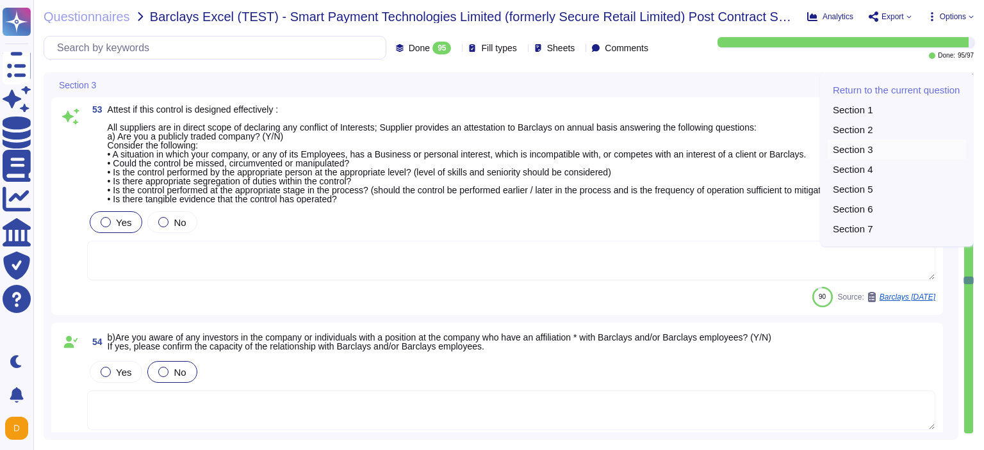  What do you see at coordinates (965, 56) in the screenshot?
I see `span: 95 / 97` at bounding box center [965, 56].